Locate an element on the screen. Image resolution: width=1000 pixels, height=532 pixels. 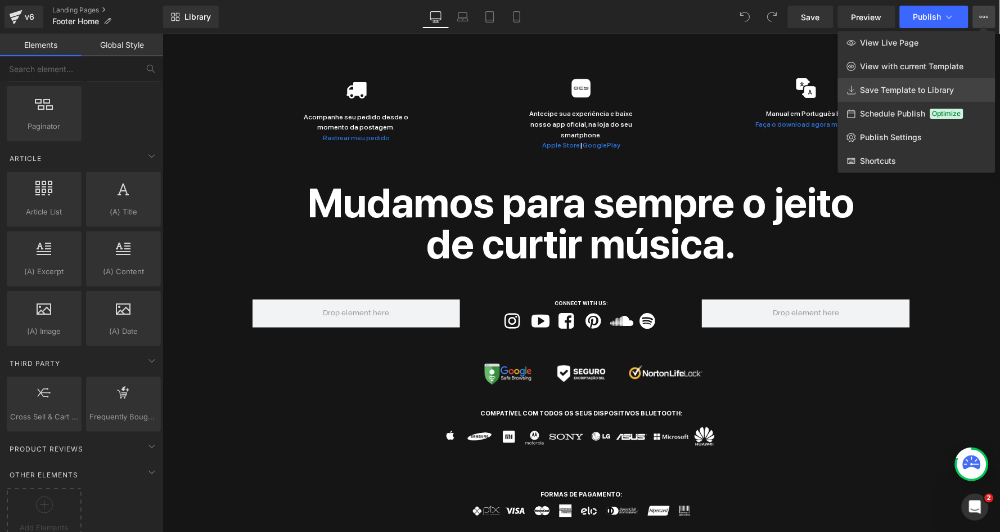
span: Frequently Bought Together is located at coordinates (123, 416).